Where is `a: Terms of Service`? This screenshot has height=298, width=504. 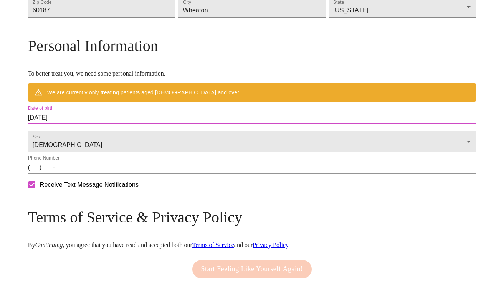
a: Terms of Service is located at coordinates (213, 245).